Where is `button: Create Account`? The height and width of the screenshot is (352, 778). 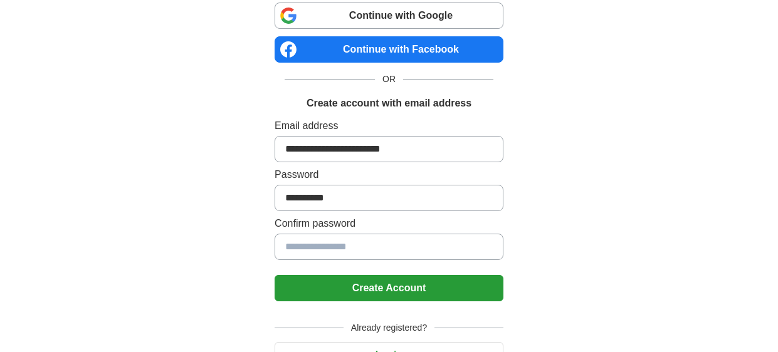
button: Create Account is located at coordinates (389, 288).